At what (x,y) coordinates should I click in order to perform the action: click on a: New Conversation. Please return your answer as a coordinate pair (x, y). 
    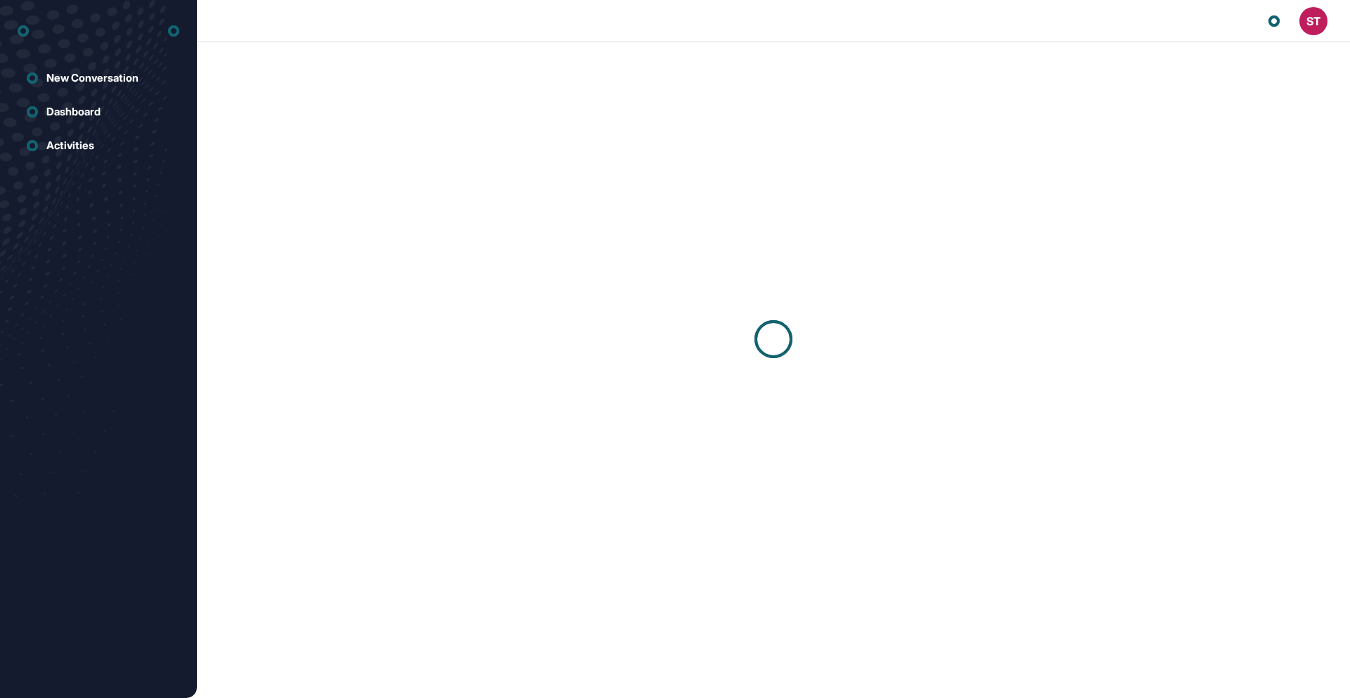
    Looking at the image, I should click on (98, 78).